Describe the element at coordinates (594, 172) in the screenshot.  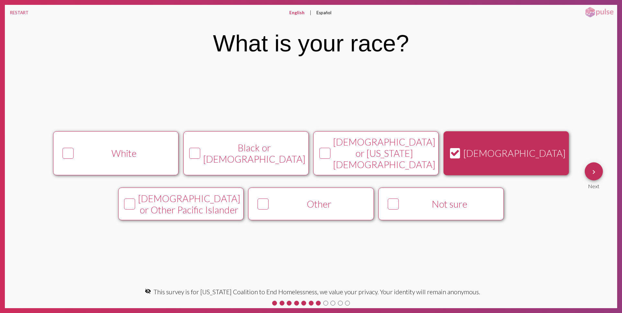
I see `mat-icon: Next Question` at that location.